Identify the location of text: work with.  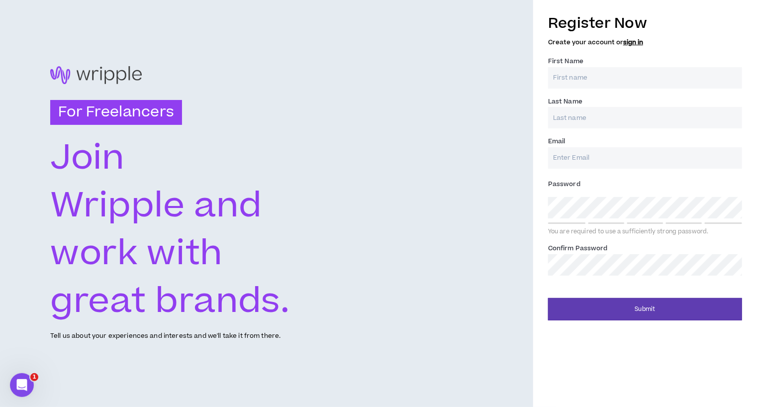
(136, 253).